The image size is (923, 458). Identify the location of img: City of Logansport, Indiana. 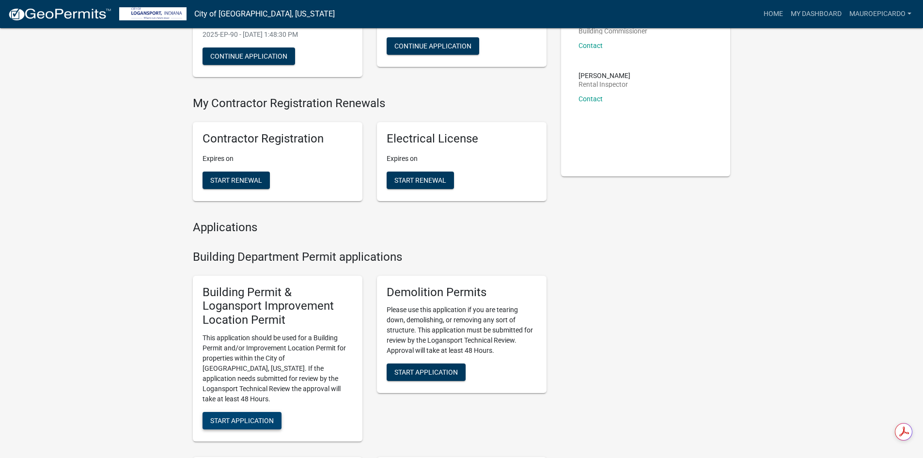
(153, 14).